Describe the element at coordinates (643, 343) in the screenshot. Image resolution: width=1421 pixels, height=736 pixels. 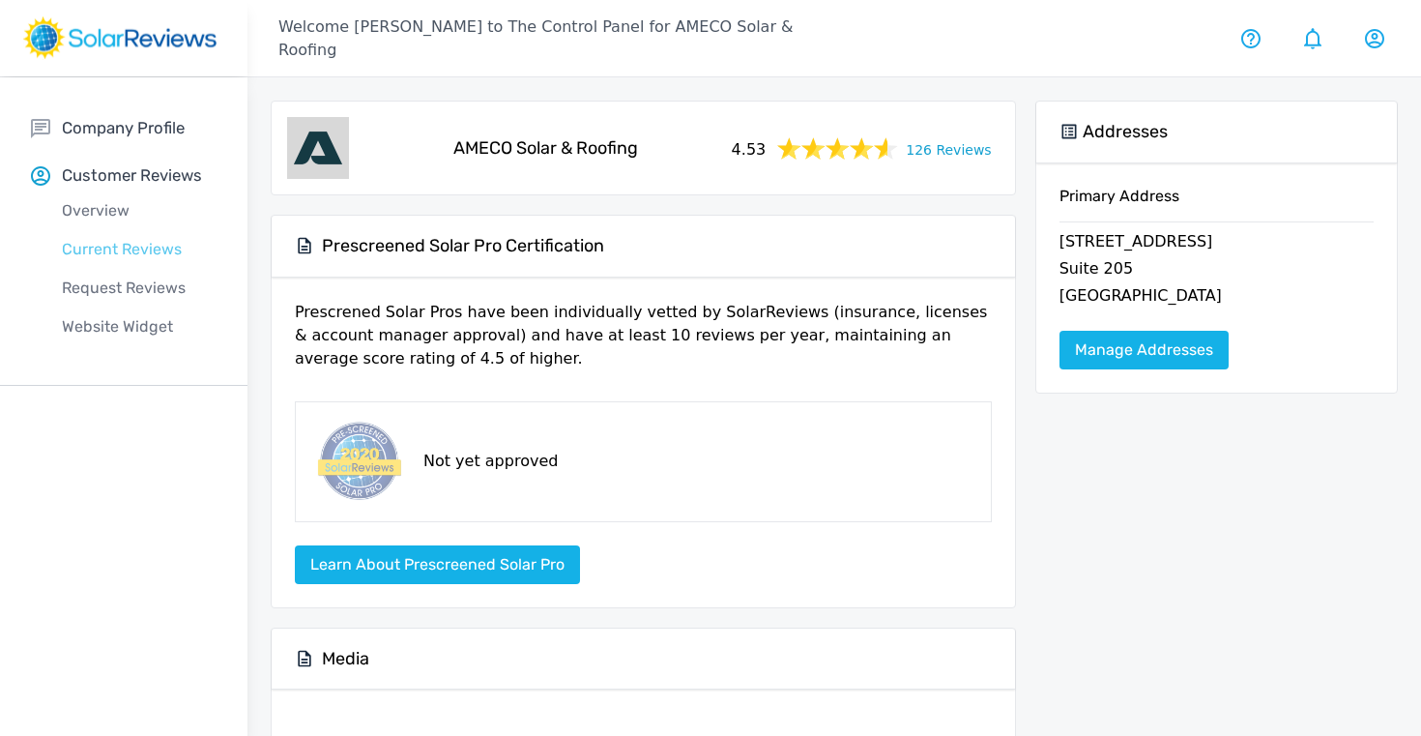
I see `p: Prescrened Solar Pros have been individually vetted by SolarReviews (insurance, licenses & accoun...` at that location.